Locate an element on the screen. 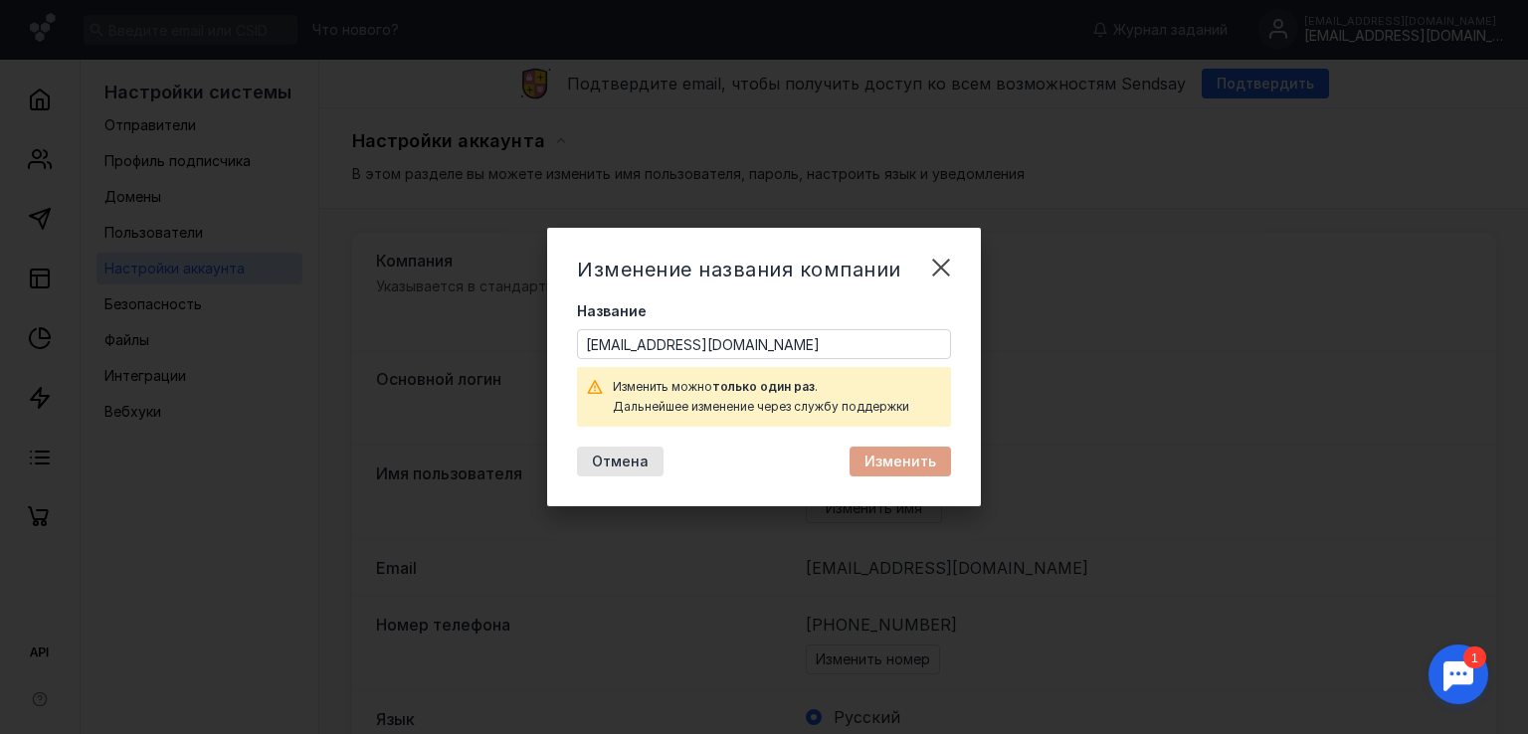 The image size is (1528, 734). span: Название is located at coordinates (612, 311).